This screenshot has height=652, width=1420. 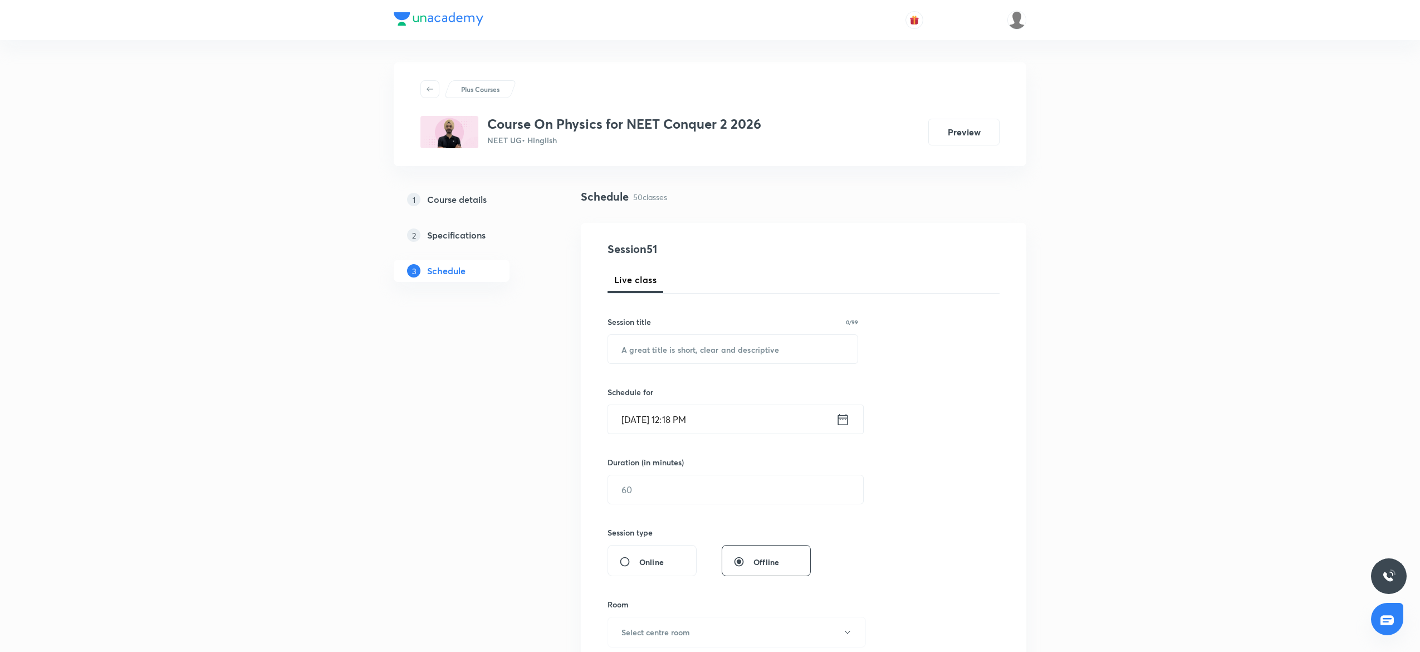 I want to click on p: 2, so click(x=414, y=235).